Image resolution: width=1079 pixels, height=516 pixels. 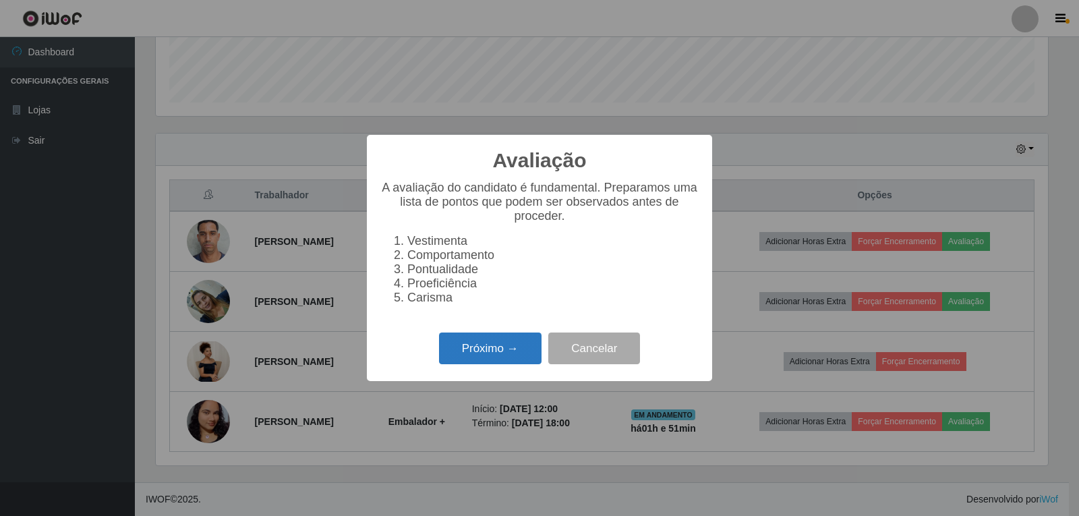 What do you see at coordinates (553, 241) in the screenshot?
I see `li: Vestimenta` at bounding box center [553, 241].